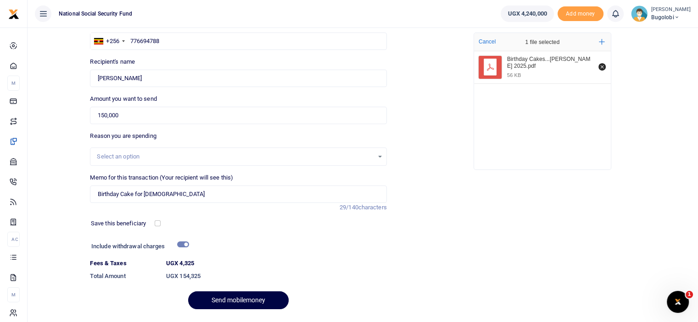  Describe the element at coordinates (514, 75) in the screenshot. I see `div: 56 KB` at that location.